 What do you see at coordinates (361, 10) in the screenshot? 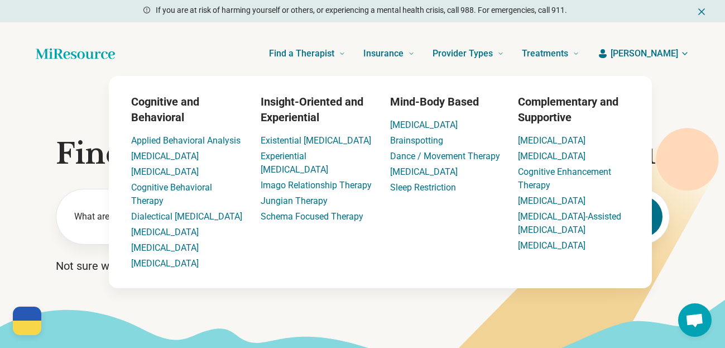
I see `p: If you are at risk of harming yourself or others, or experiencing a mental health crisis, call 98...` at bounding box center [361, 10].